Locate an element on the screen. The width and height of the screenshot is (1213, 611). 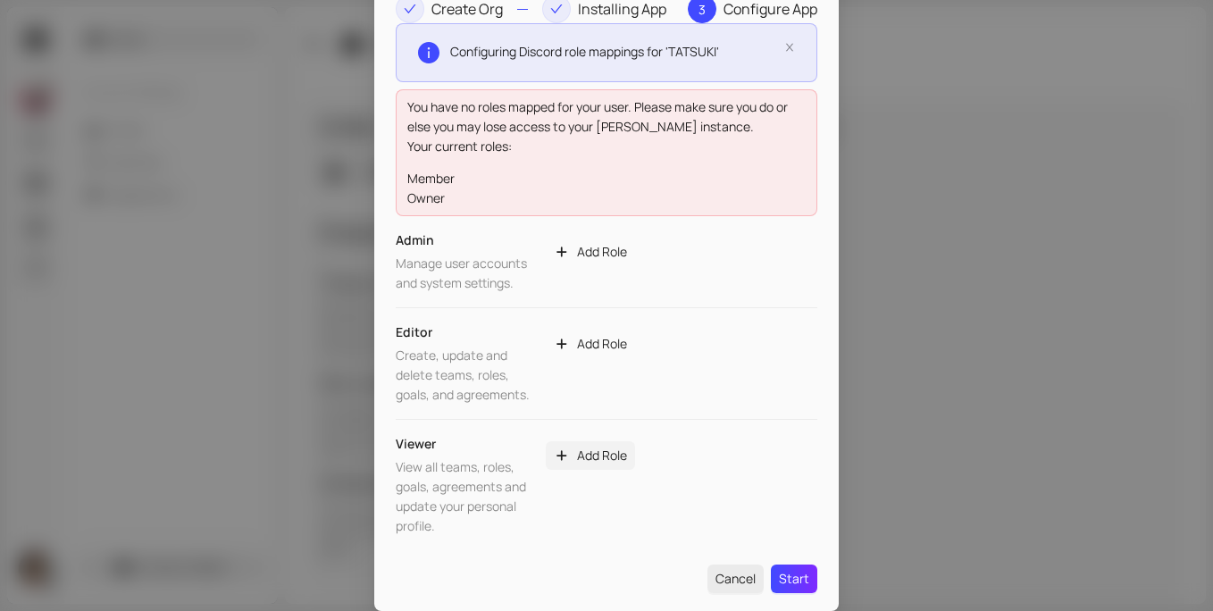
div: Member is located at coordinates (606, 179).